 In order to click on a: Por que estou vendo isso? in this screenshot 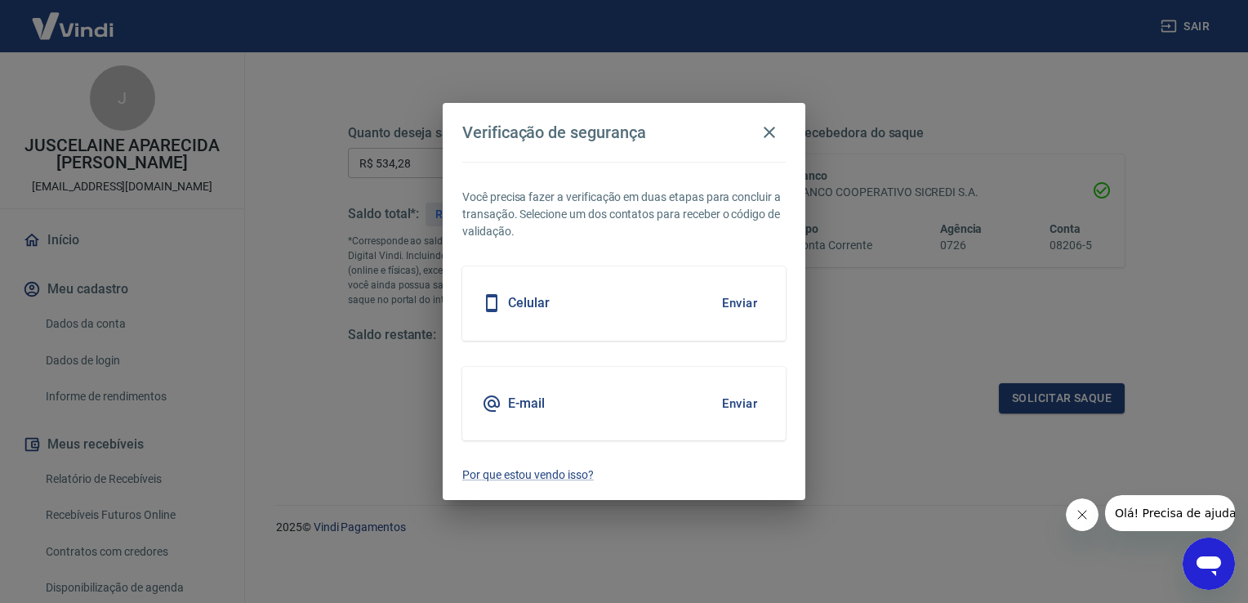, I will do `click(624, 474)`.